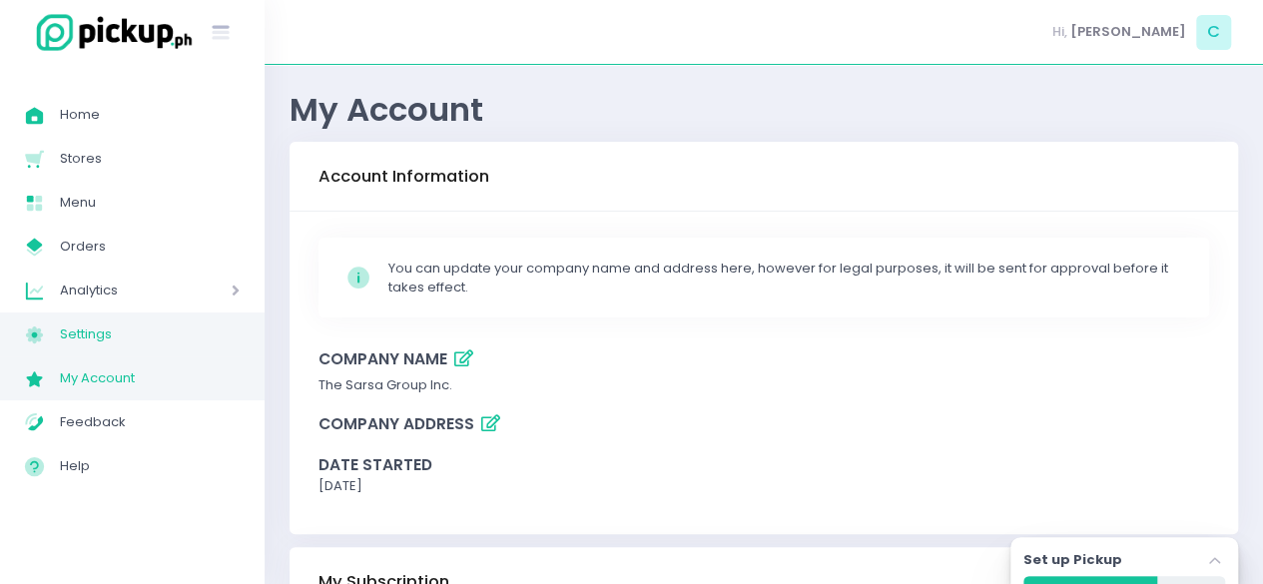 The height and width of the screenshot is (584, 1263). Describe the element at coordinates (150, 378) in the screenshot. I see `span: My Account` at that location.